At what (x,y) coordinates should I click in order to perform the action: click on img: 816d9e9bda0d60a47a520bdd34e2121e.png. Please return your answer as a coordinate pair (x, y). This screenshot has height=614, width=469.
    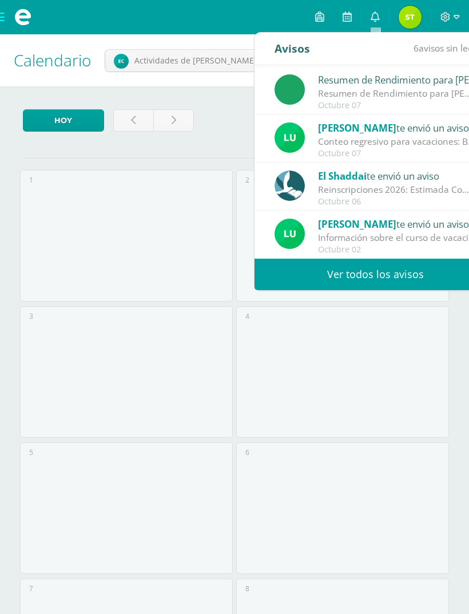
    Looking at the image, I should click on (121, 61).